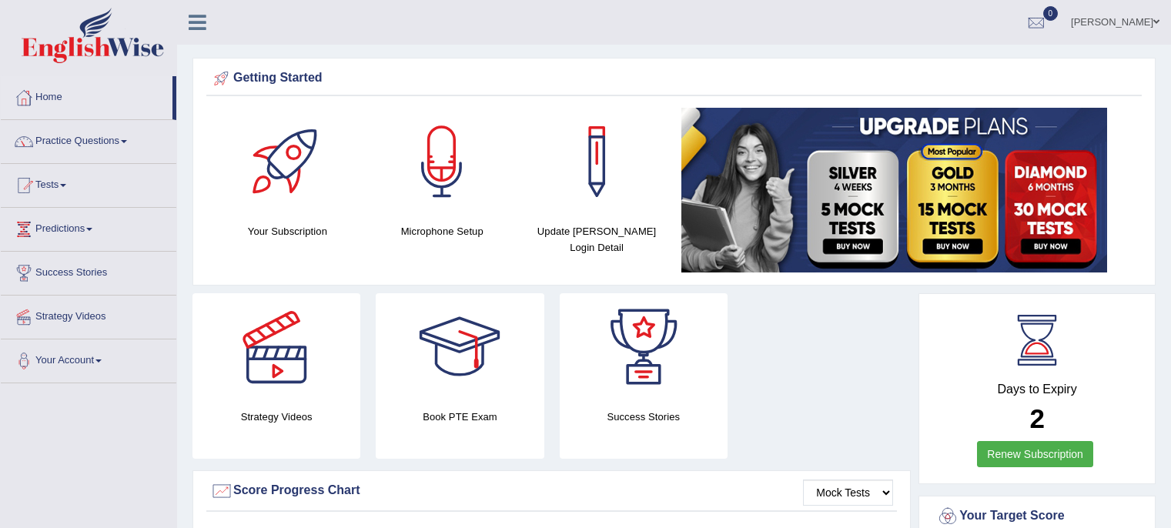 The width and height of the screenshot is (1171, 528). What do you see at coordinates (442, 231) in the screenshot?
I see `h4: Microphone Setup` at bounding box center [442, 231].